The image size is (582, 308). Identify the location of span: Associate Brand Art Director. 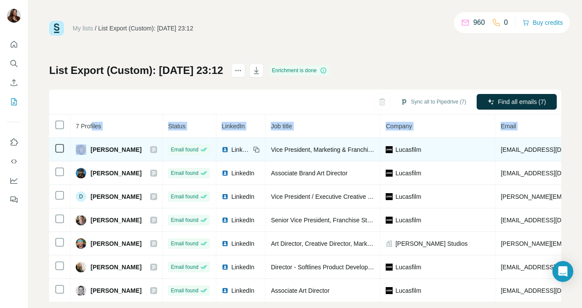
(309, 173).